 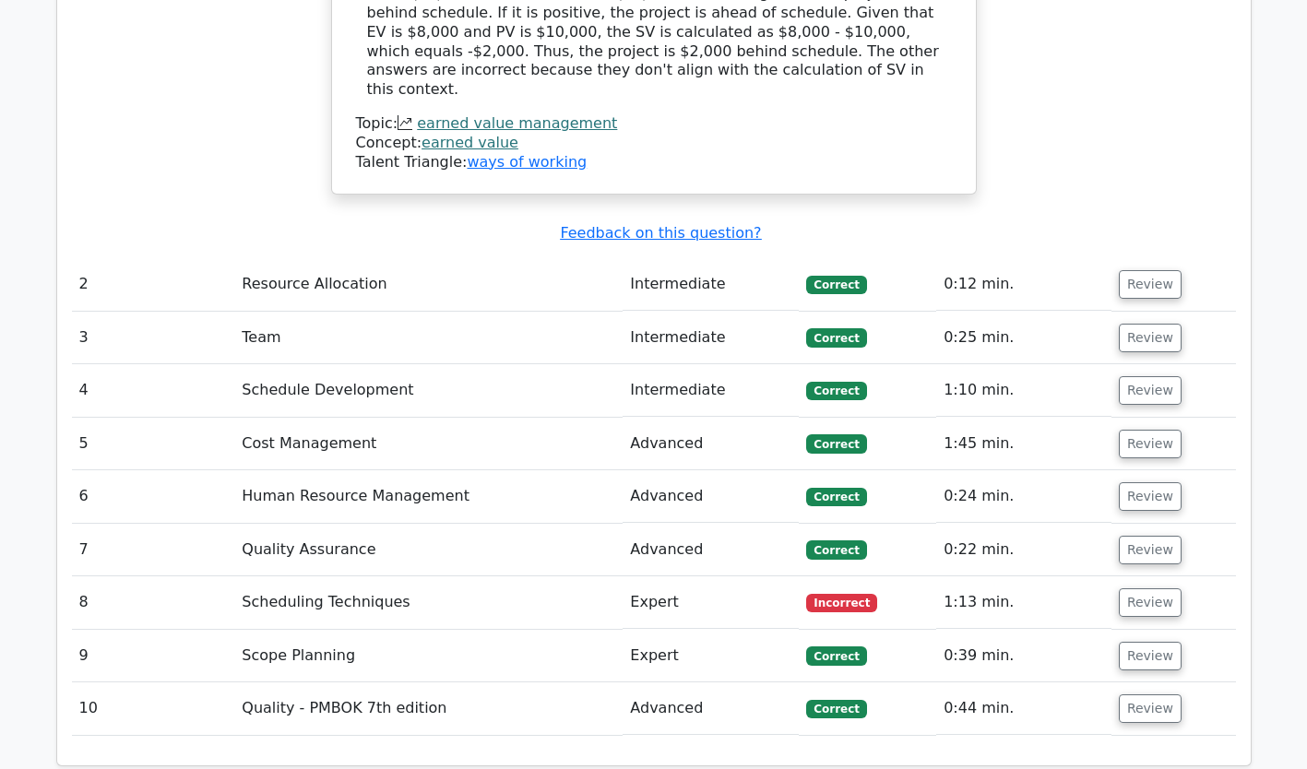 I want to click on td: 1:10 min., so click(x=1024, y=390).